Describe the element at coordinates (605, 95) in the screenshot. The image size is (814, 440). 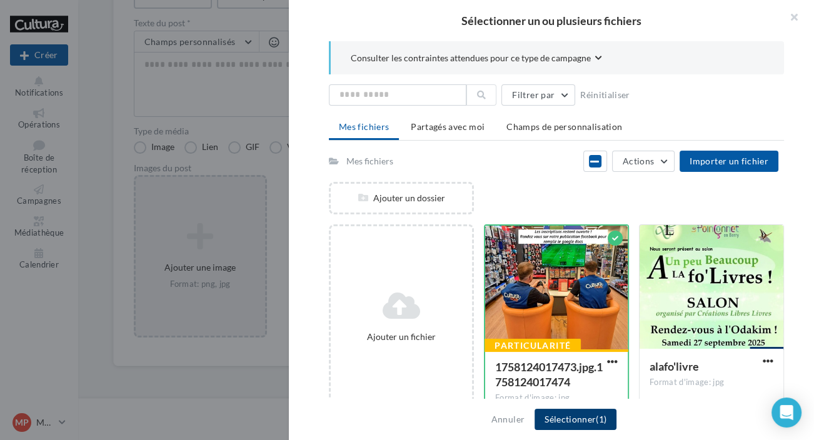
I see `button: Réinitialiser` at that location.